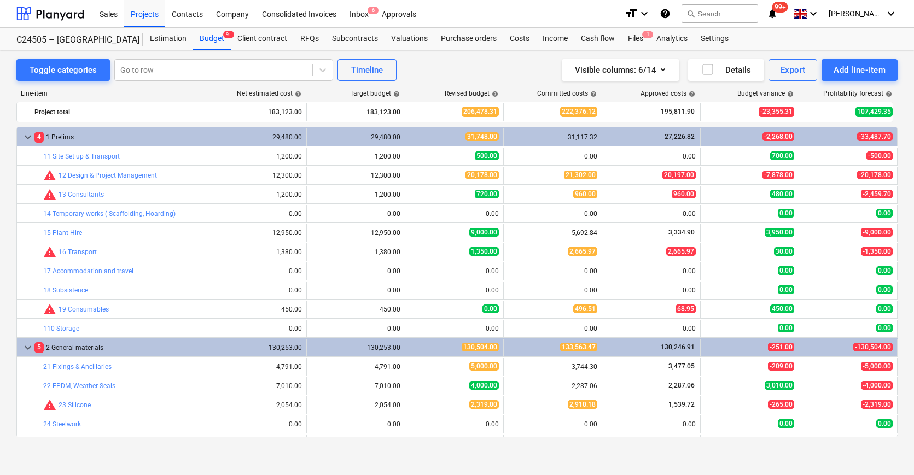  What do you see at coordinates (579, 112) in the screenshot?
I see `span: 222,376.12` at bounding box center [579, 112].